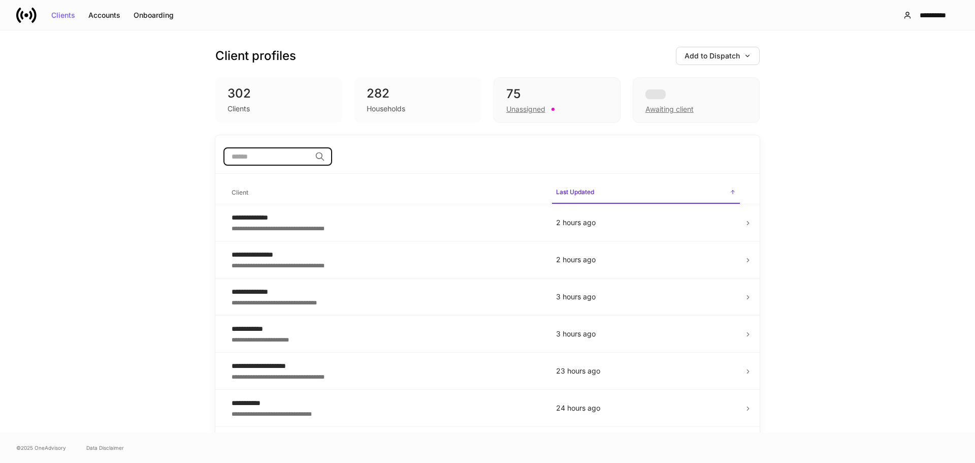 The image size is (975, 463). Describe the element at coordinates (279, 93) in the screenshot. I see `div: 302` at that location.